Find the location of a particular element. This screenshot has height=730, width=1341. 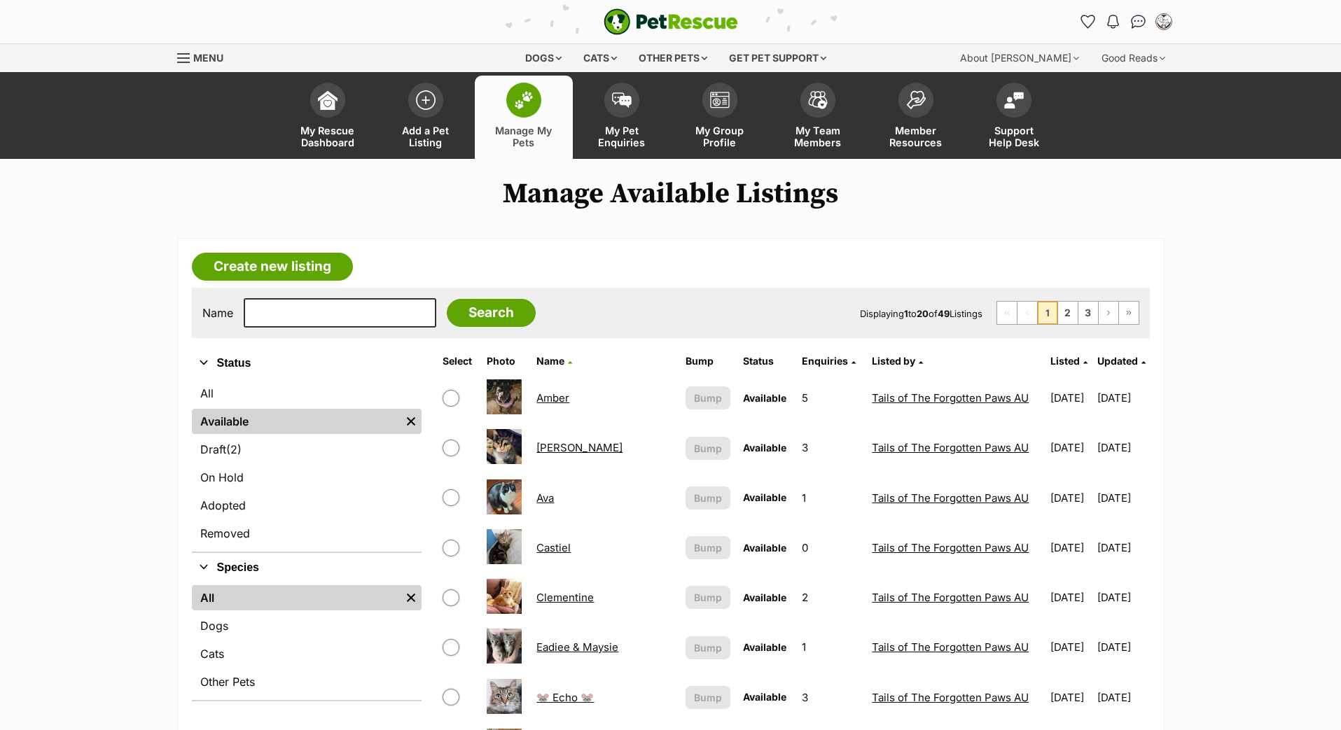

th: Status is located at coordinates (766, 361).